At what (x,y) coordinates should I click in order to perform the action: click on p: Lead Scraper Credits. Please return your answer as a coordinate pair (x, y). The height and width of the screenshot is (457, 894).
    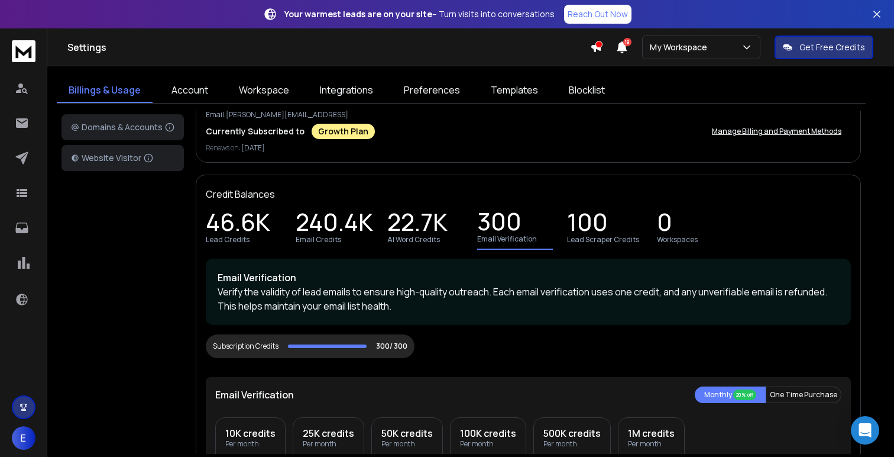
    Looking at the image, I should click on (603, 240).